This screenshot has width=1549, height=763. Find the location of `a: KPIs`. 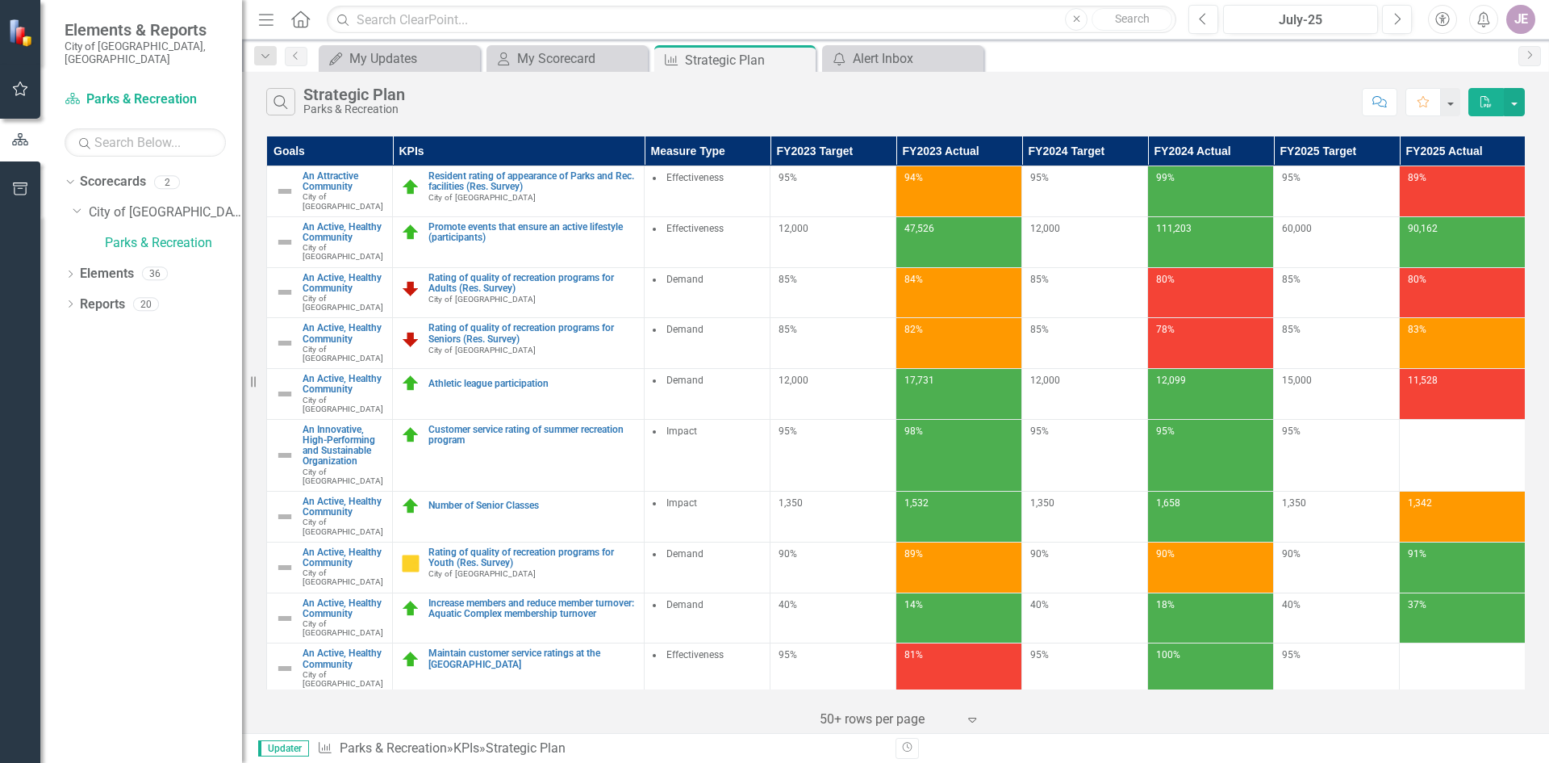

a: KPIs is located at coordinates (466, 747).